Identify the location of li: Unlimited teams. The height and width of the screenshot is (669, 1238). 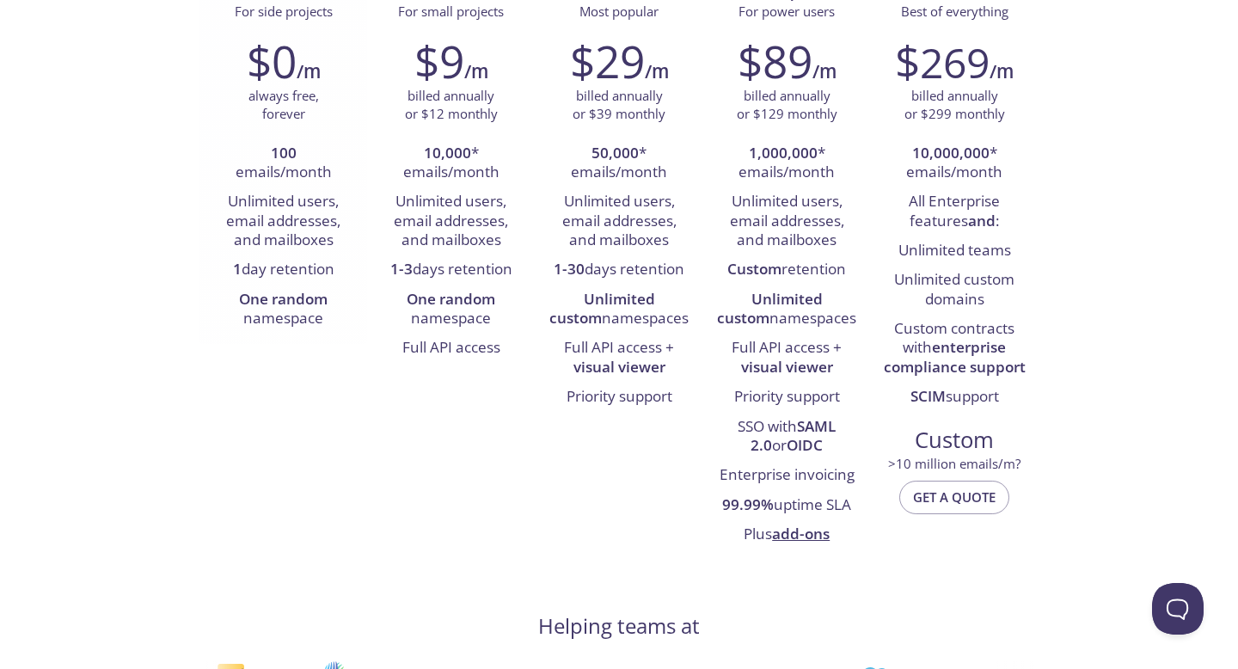
(954, 251).